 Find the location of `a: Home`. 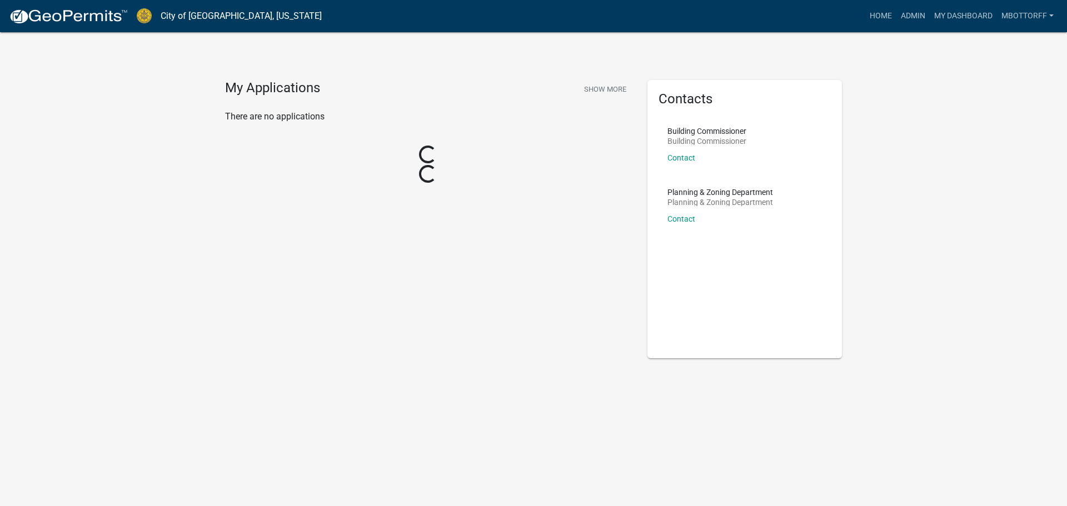

a: Home is located at coordinates (881, 16).